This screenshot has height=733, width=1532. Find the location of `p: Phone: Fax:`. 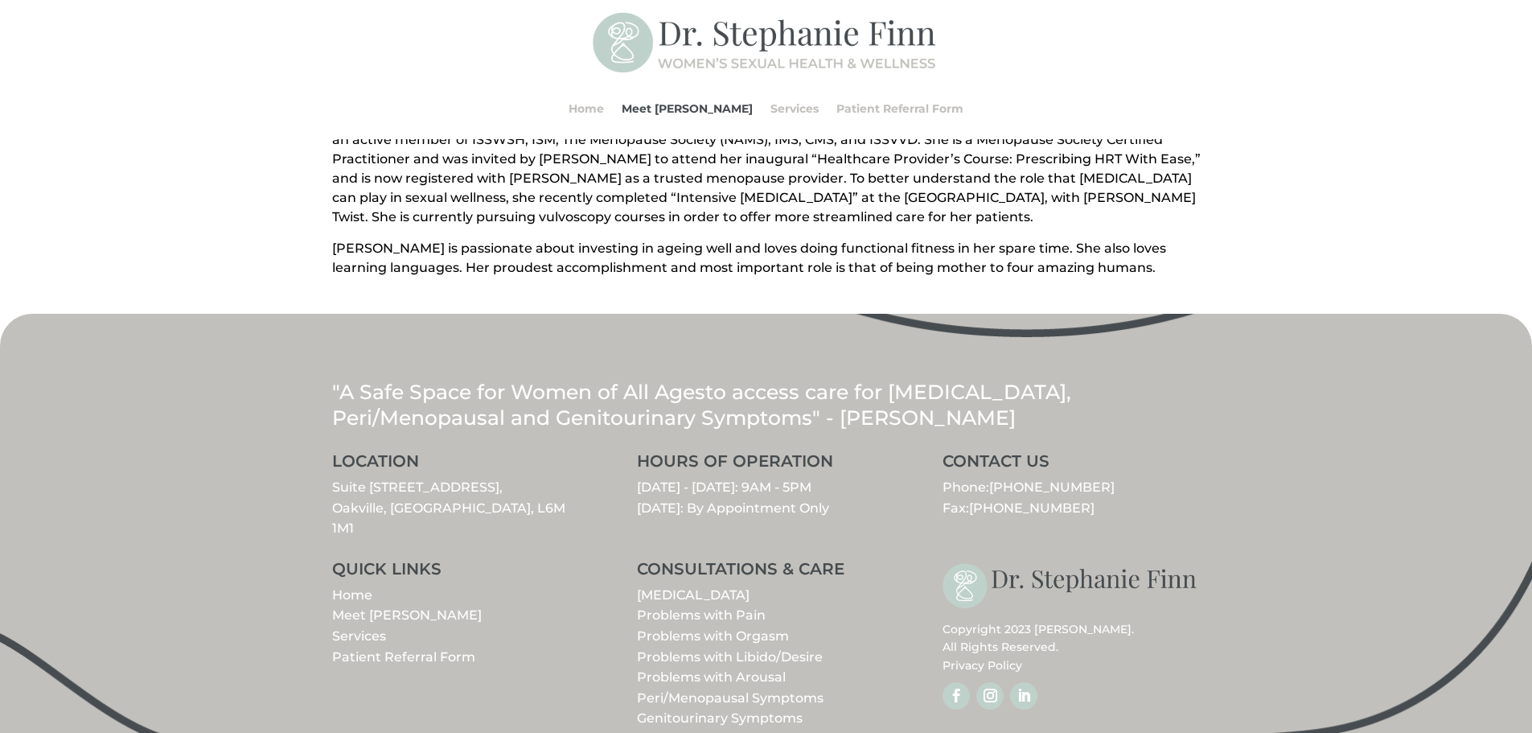

p: Phone: Fax: is located at coordinates (1071, 497).